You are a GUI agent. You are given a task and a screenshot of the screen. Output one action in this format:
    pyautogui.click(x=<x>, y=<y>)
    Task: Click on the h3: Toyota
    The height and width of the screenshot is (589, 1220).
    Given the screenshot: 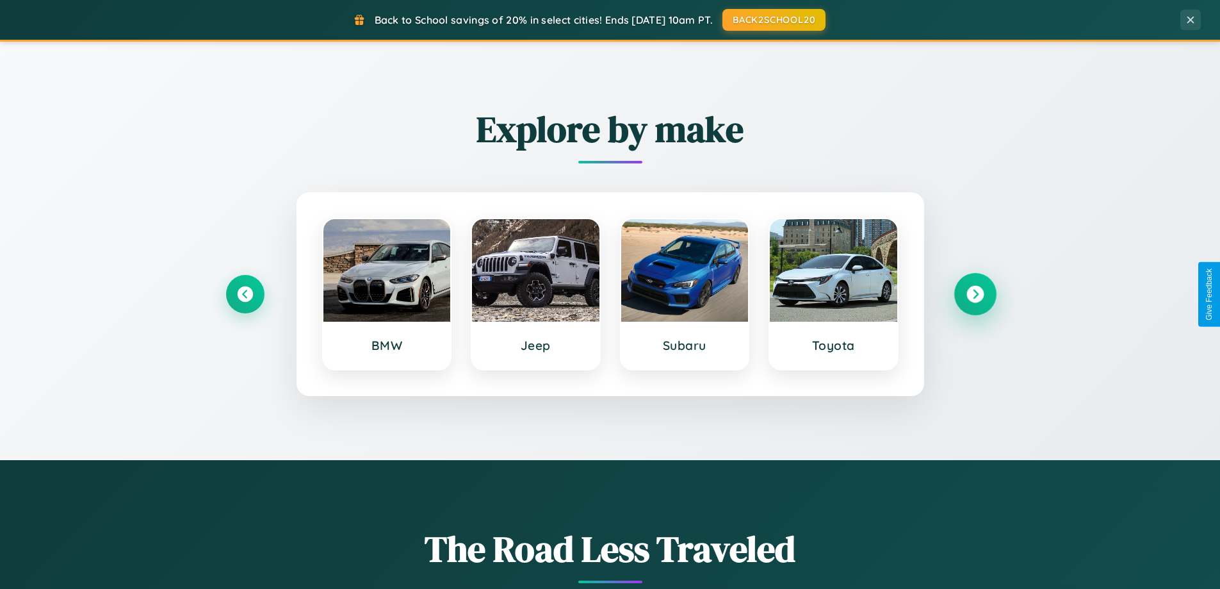 What is the action you would take?
    pyautogui.click(x=833, y=345)
    